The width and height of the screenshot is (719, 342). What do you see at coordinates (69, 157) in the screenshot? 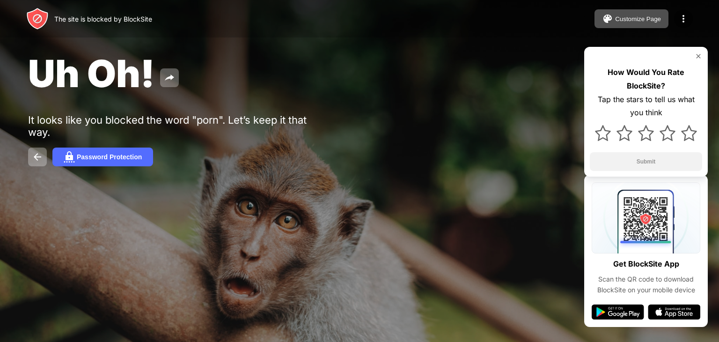
I see `img: password.svg` at bounding box center [69, 157].